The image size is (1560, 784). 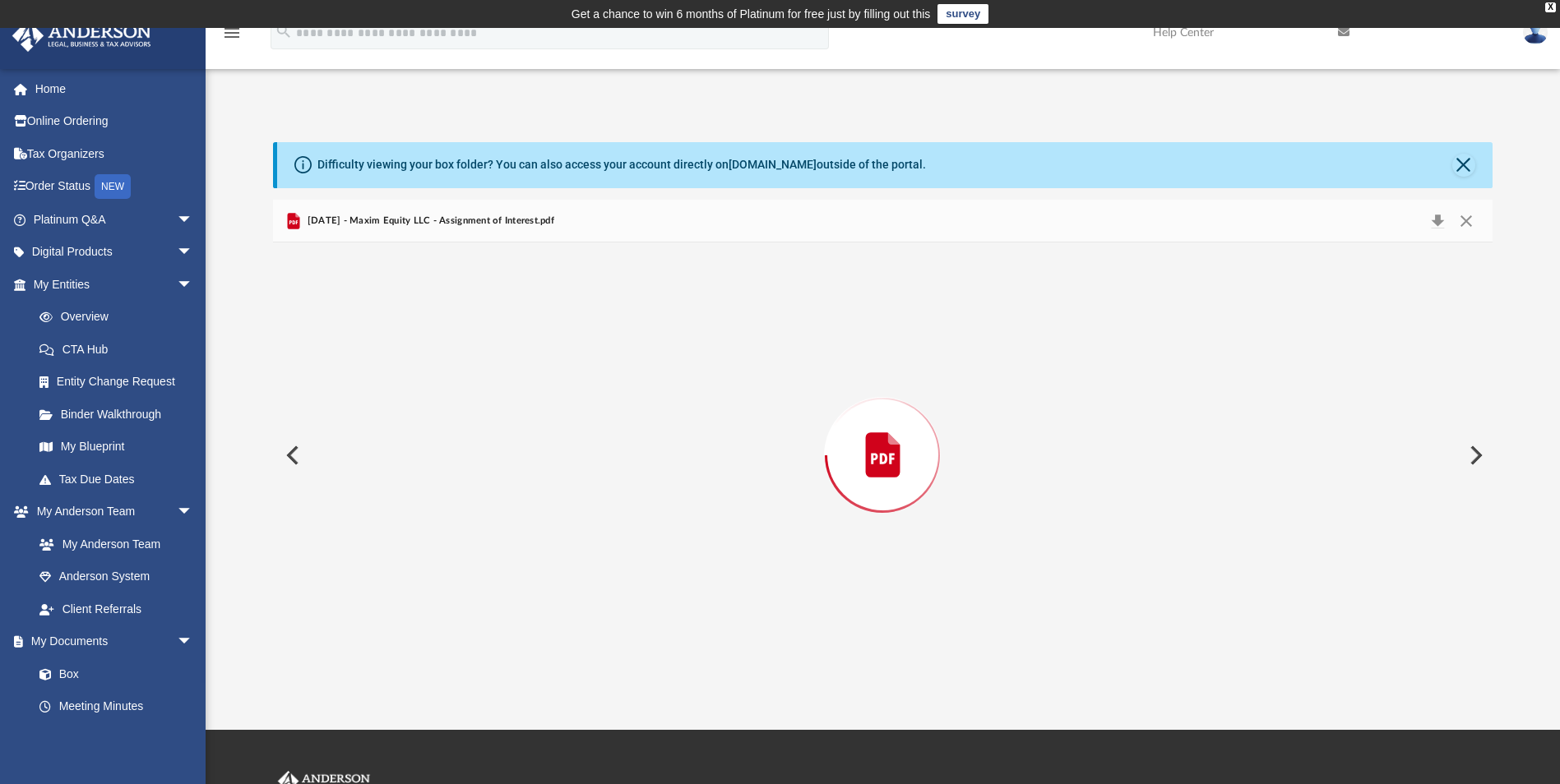 I want to click on a: Platinum Q&Aarrow_drop_down, so click(x=114, y=220).